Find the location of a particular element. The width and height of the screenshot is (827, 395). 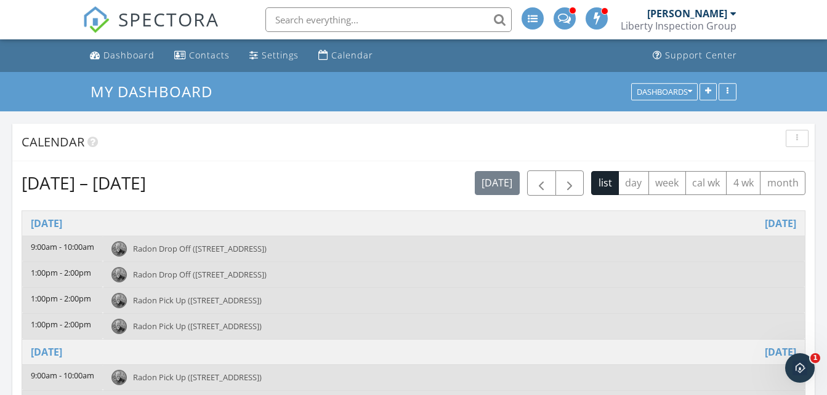

div: Dashboards is located at coordinates (664, 92).